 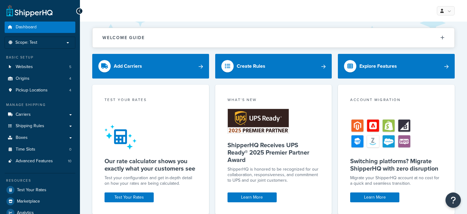 I want to click on span: Marketplace, so click(x=28, y=201).